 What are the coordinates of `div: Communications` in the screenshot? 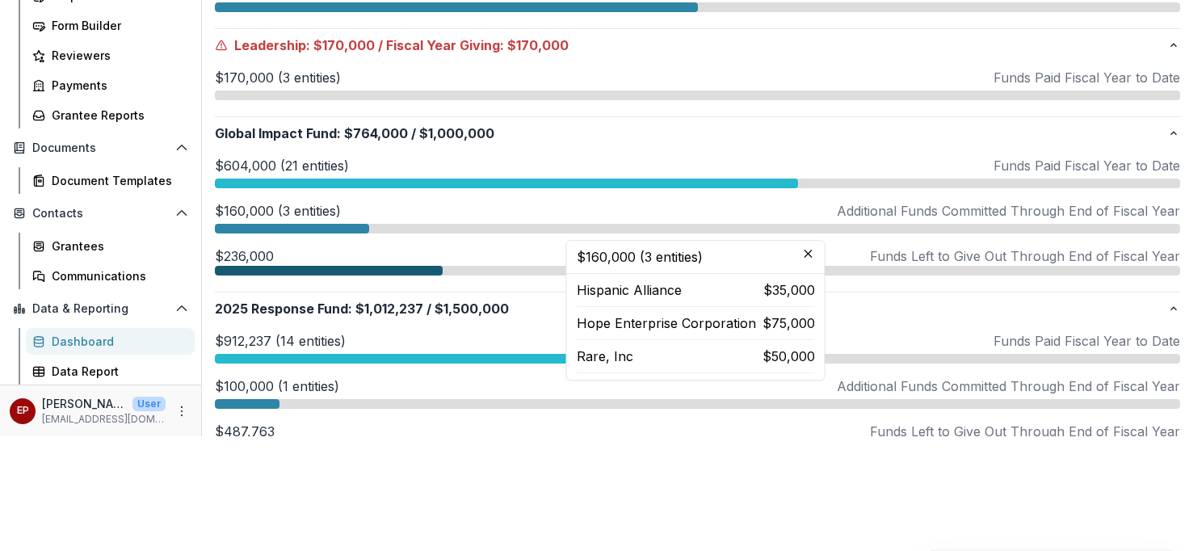 It's located at (116, 275).